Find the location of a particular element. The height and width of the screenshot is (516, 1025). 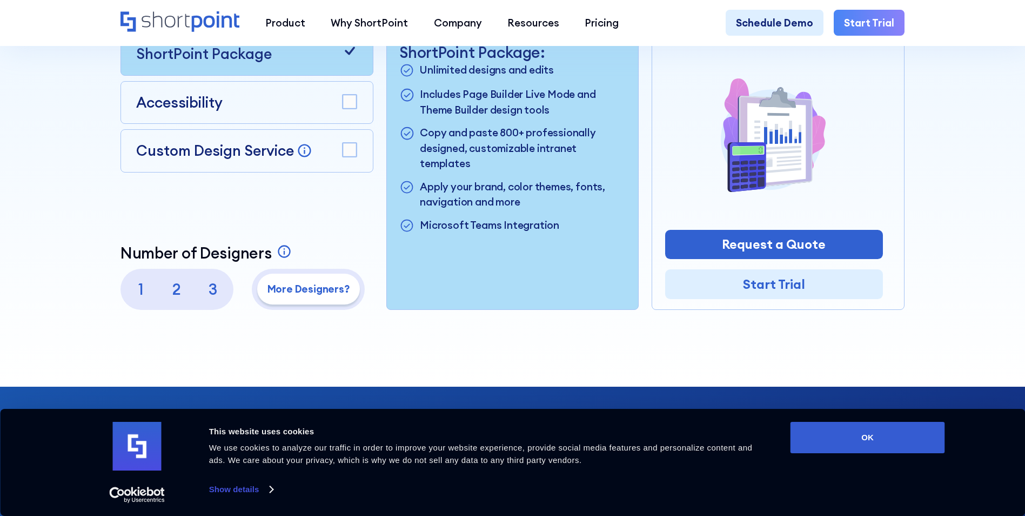

p: Accessibility is located at coordinates (179, 103).